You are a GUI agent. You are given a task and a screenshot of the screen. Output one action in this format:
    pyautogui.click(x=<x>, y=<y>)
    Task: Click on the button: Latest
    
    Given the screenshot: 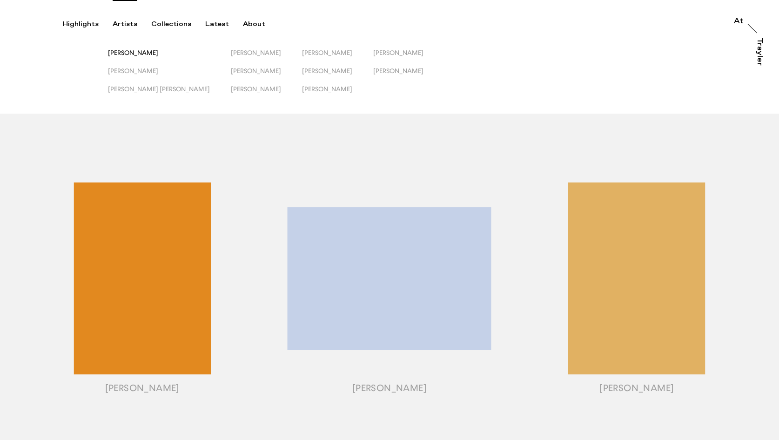 What is the action you would take?
    pyautogui.click(x=224, y=24)
    